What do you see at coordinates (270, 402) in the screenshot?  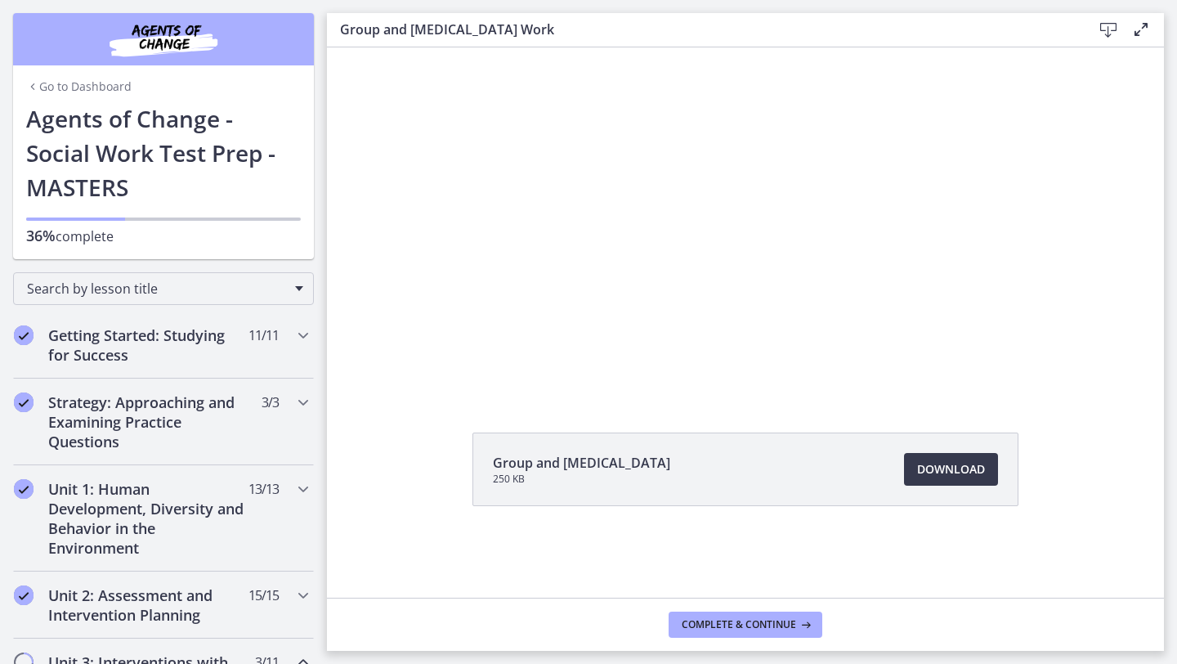 I see `span: 3 / 3` at bounding box center [270, 402].